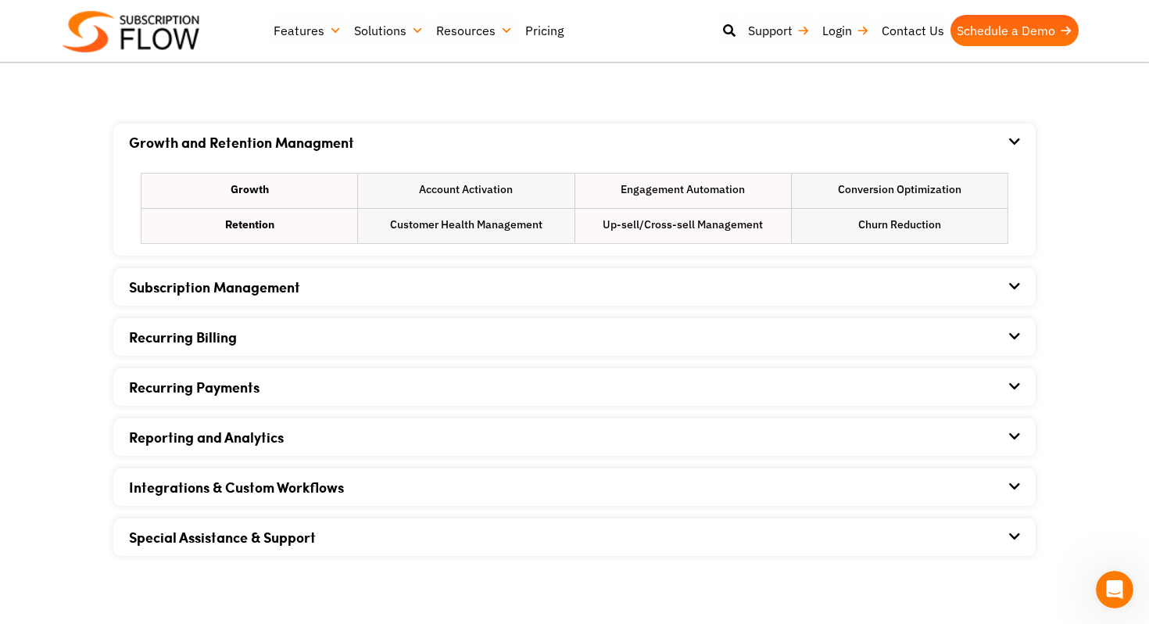 This screenshot has height=624, width=1149. What do you see at coordinates (683, 191) in the screenshot?
I see `li: Engagement Automation` at bounding box center [683, 191].